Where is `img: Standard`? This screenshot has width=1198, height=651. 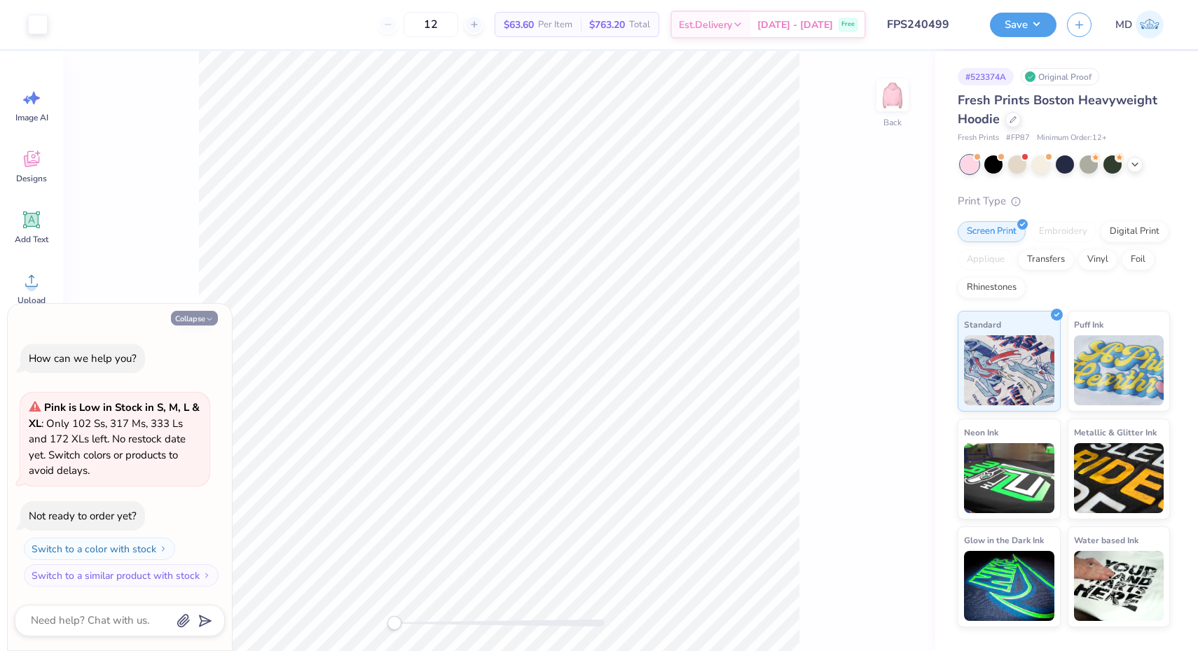 img: Standard is located at coordinates (1009, 371).